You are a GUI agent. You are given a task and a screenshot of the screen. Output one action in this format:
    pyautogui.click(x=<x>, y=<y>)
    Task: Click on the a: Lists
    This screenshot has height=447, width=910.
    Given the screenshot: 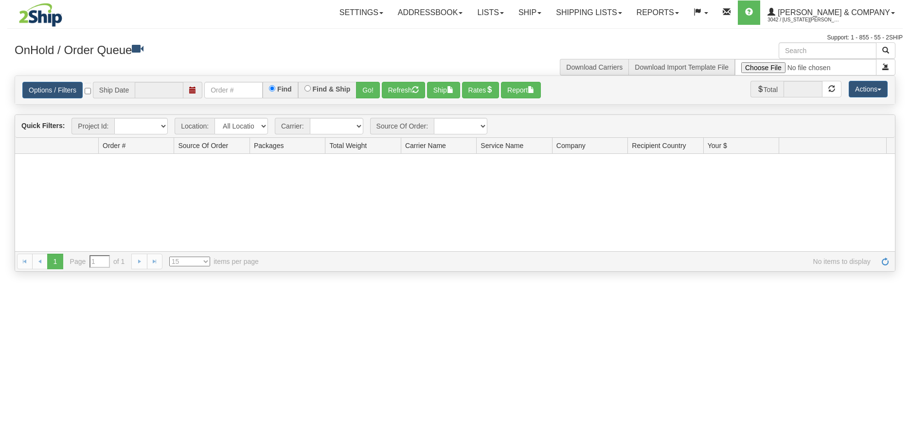 What is the action you would take?
    pyautogui.click(x=490, y=13)
    